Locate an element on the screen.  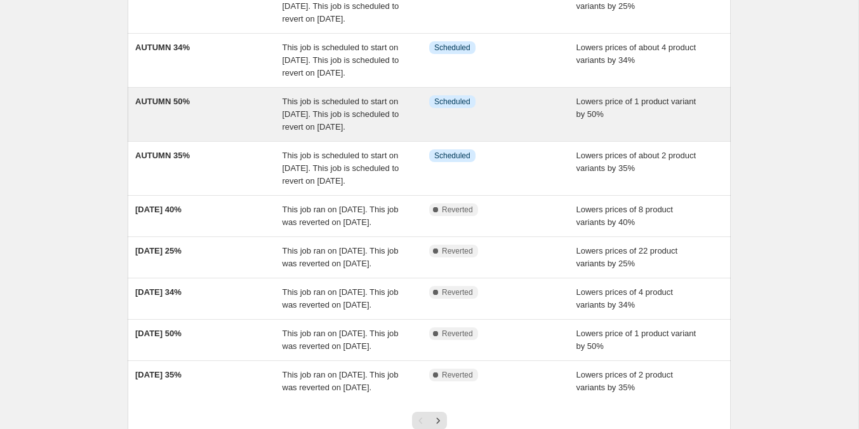
span: AUTUMN 34% is located at coordinates (163, 47).